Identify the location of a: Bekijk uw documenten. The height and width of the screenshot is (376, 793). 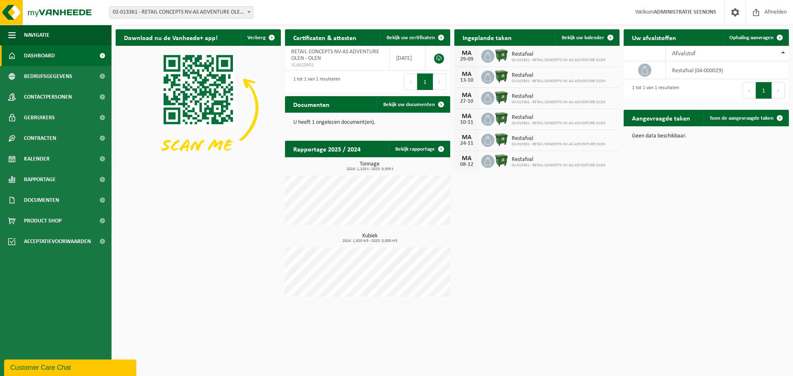
(413, 105).